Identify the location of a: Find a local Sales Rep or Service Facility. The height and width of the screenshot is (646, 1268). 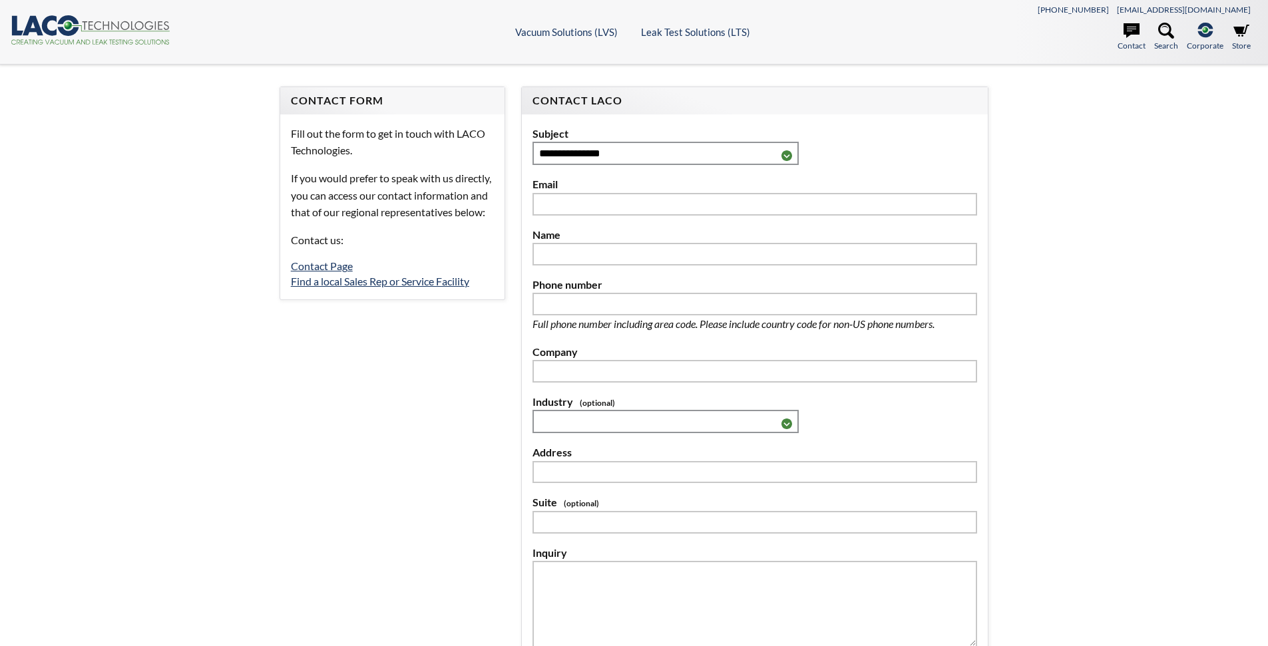
(380, 281).